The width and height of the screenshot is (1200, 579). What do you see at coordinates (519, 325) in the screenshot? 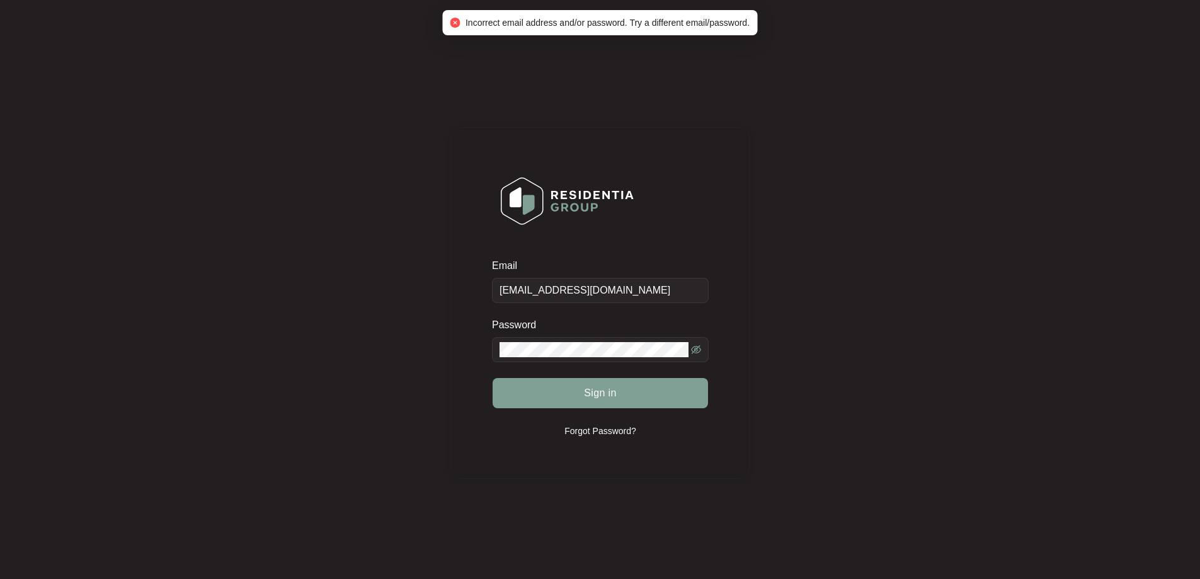
I see `label: Password` at bounding box center [519, 325].